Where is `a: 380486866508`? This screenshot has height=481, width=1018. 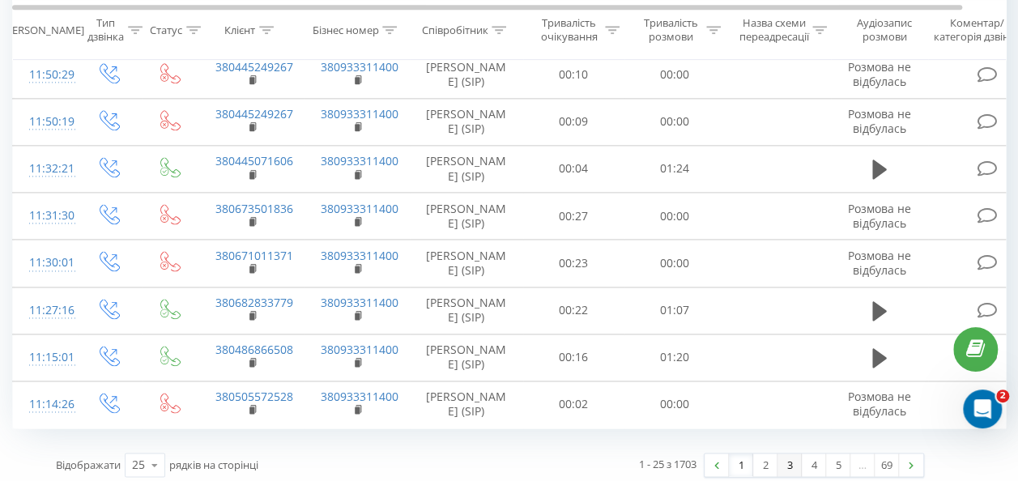 a: 380486866508 is located at coordinates (254, 349).